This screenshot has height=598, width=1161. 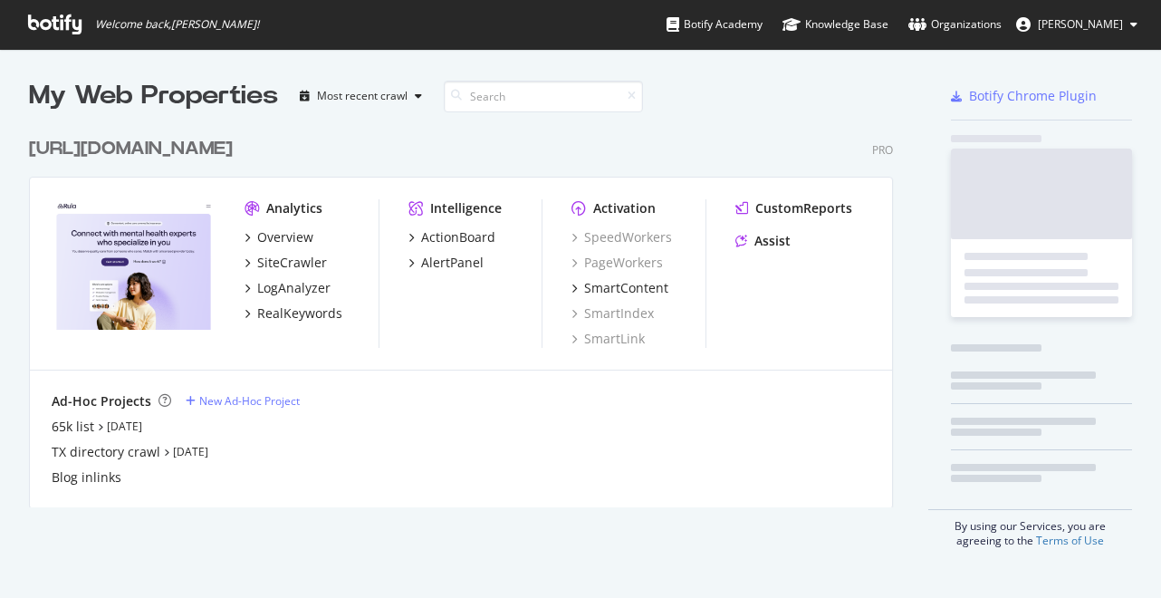 What do you see at coordinates (285, 237) in the screenshot?
I see `div: Overview` at bounding box center [285, 237].